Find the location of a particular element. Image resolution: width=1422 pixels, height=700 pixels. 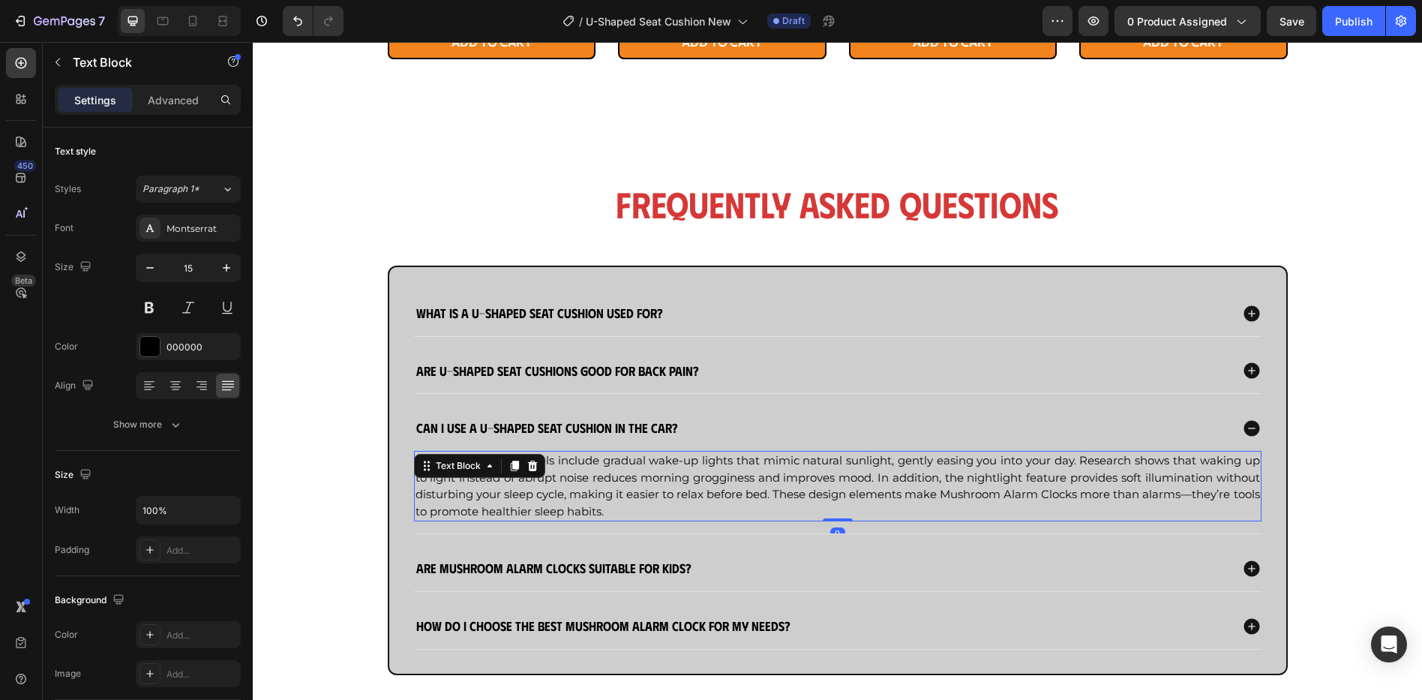

span: 0 product assigned is located at coordinates (1177, 21).